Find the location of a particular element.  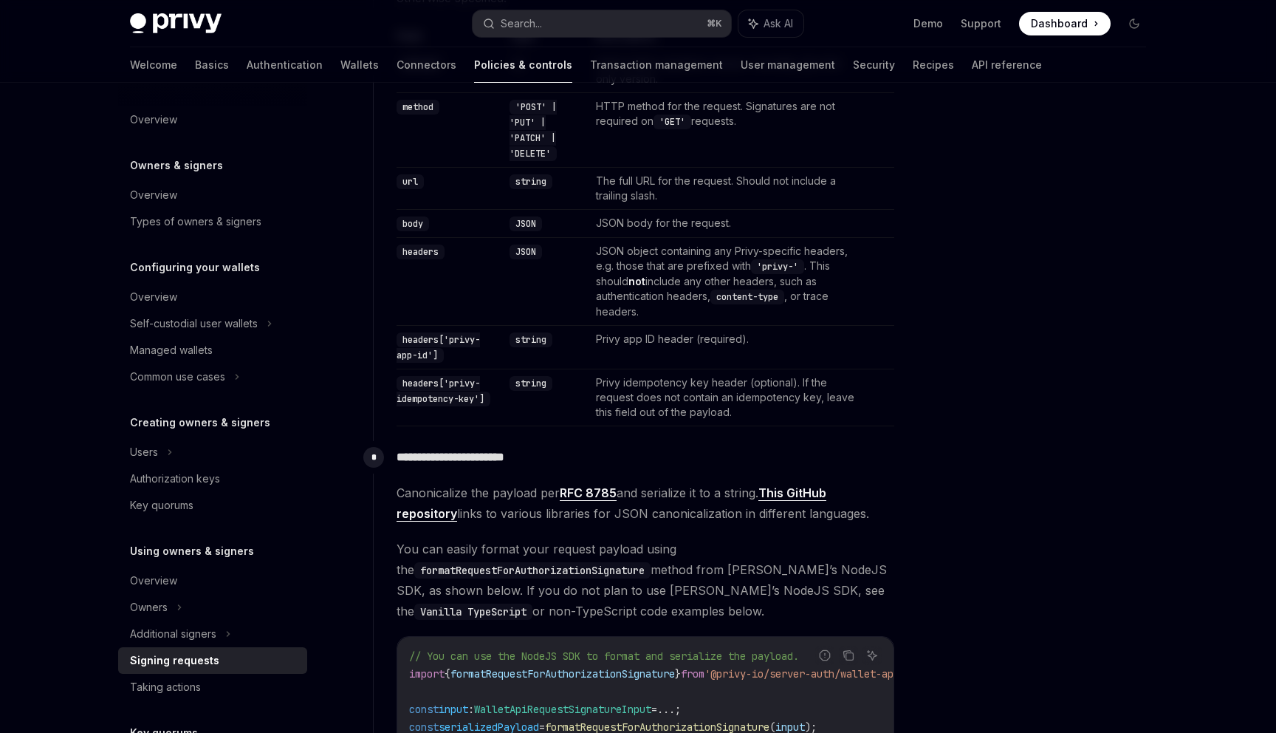

a: Recipes is located at coordinates (934, 65).